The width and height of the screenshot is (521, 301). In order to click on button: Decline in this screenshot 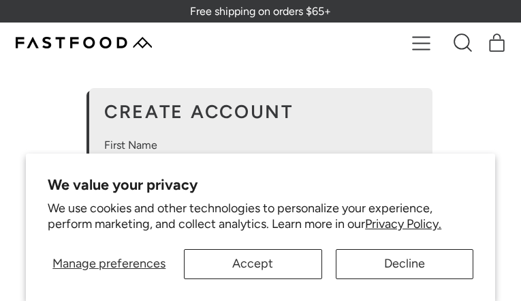, I will do `click(405, 264)`.